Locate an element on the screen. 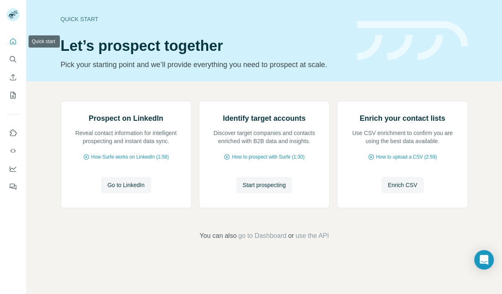 The height and width of the screenshot is (294, 502). h2: Prospect on LinkedIn is located at coordinates (126, 119).